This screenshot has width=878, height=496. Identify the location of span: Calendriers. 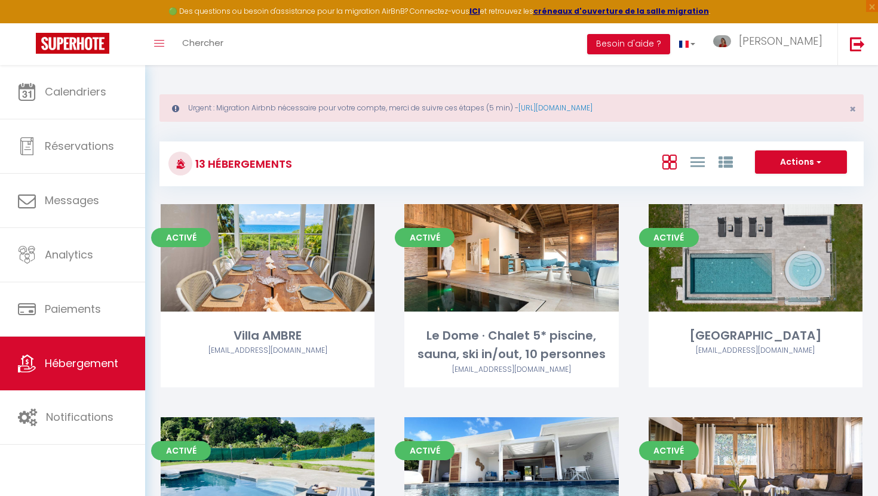
(75, 91).